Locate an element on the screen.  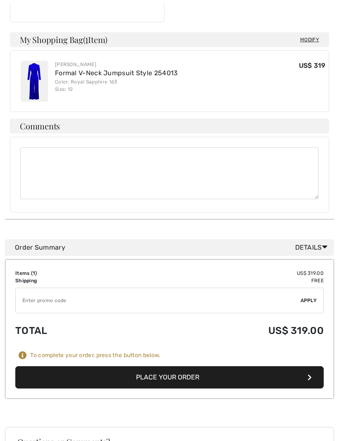
span: ( Item) is located at coordinates (95, 39).